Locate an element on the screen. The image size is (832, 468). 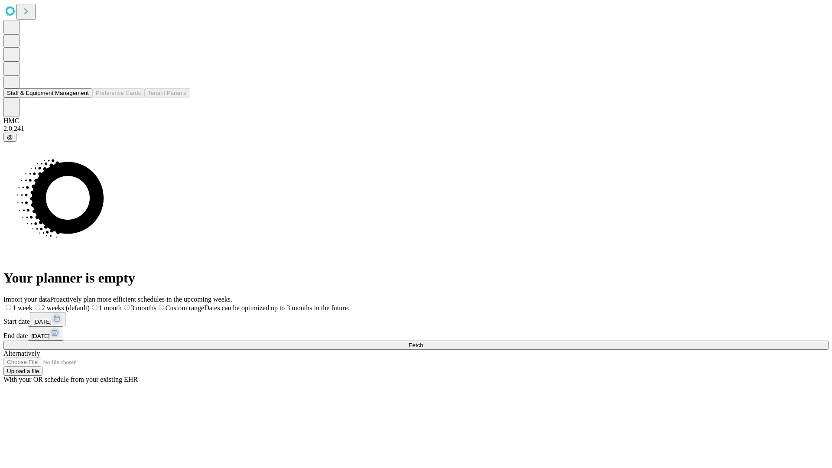
span: Import your data is located at coordinates (27, 299).